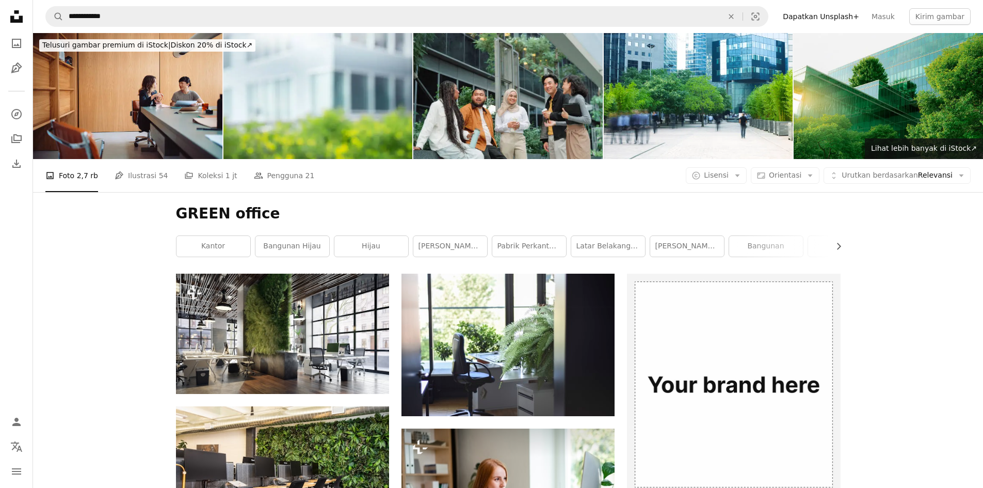 The height and width of the screenshot is (488, 983). I want to click on a: Pabrik perkantoran, so click(529, 246).